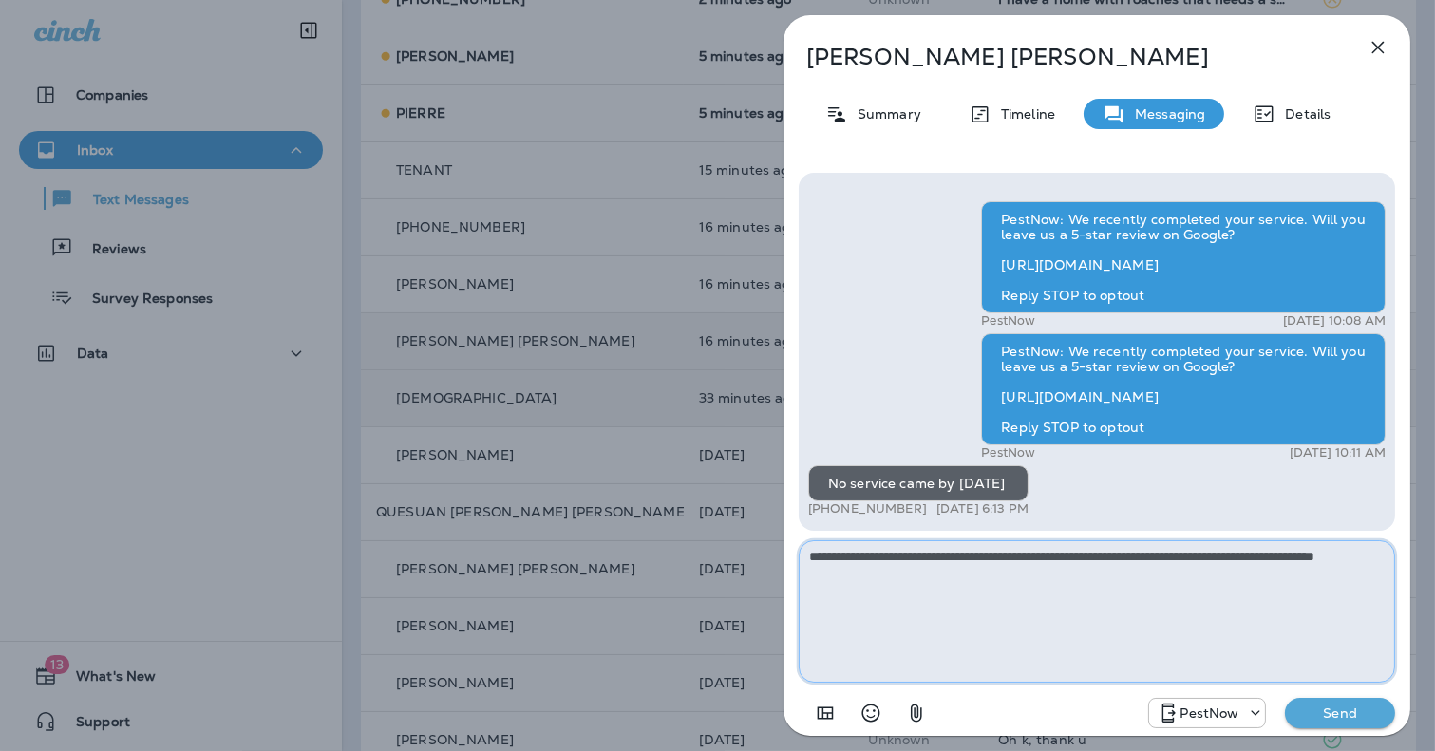  Describe the element at coordinates (884, 114) in the screenshot. I see `p: Summary` at that location.